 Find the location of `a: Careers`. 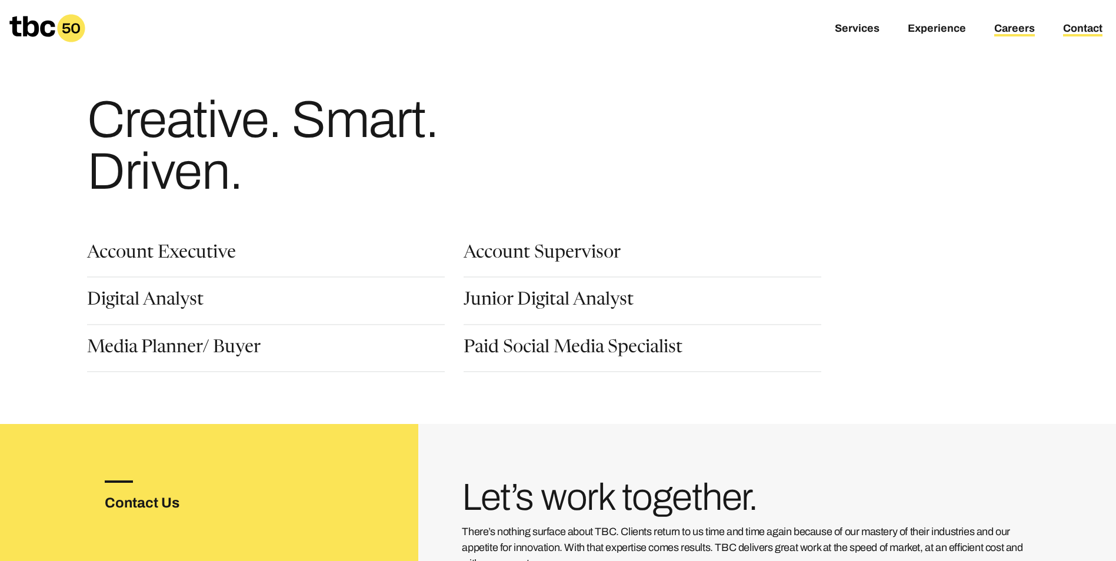

a: Careers is located at coordinates (1014, 29).